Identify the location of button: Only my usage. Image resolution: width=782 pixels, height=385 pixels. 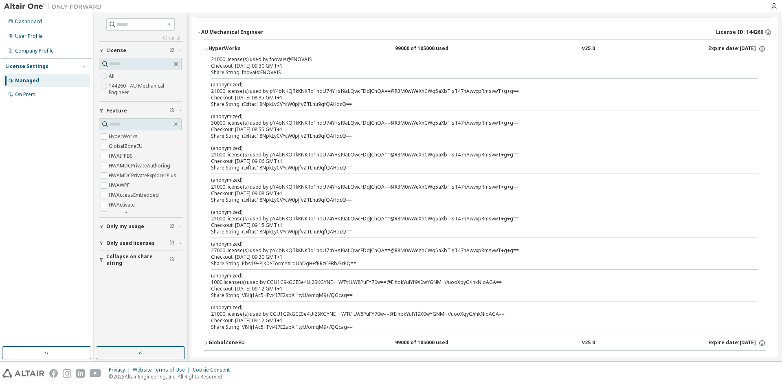
(140, 226).